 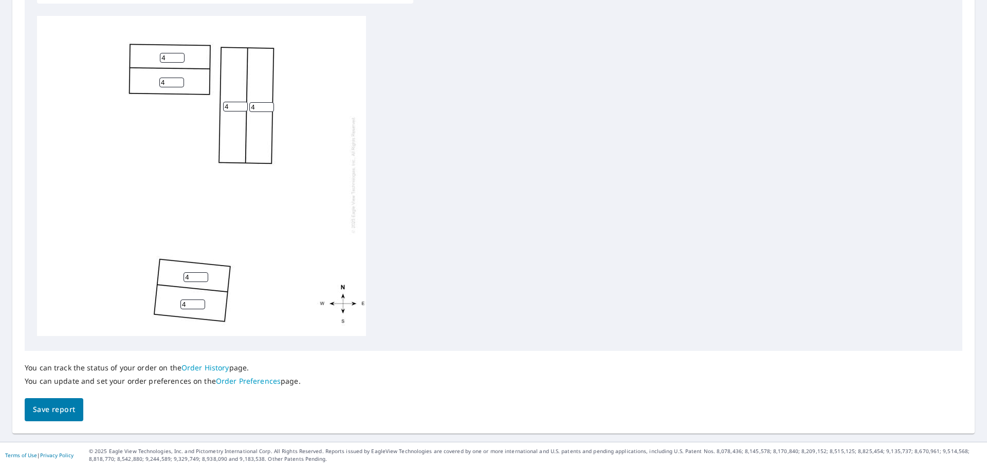 What do you see at coordinates (248, 381) in the screenshot?
I see `a: Order Preferences` at bounding box center [248, 381].